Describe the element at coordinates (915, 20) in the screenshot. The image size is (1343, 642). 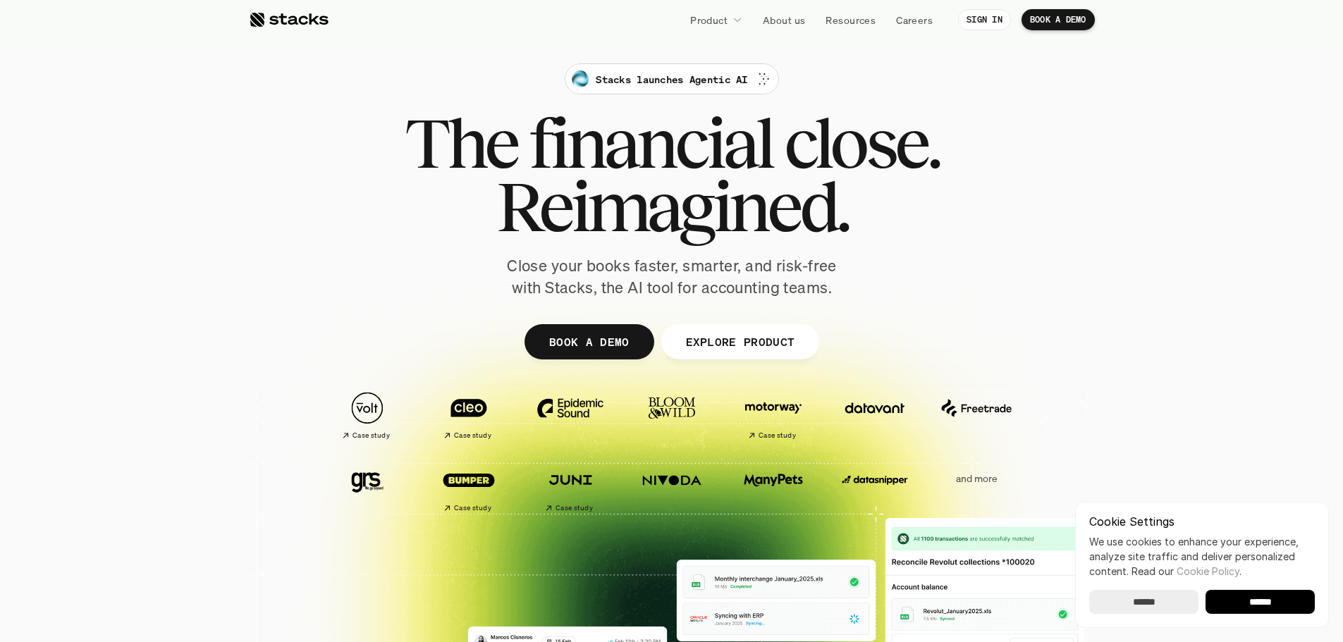
I see `p: Careers` at that location.